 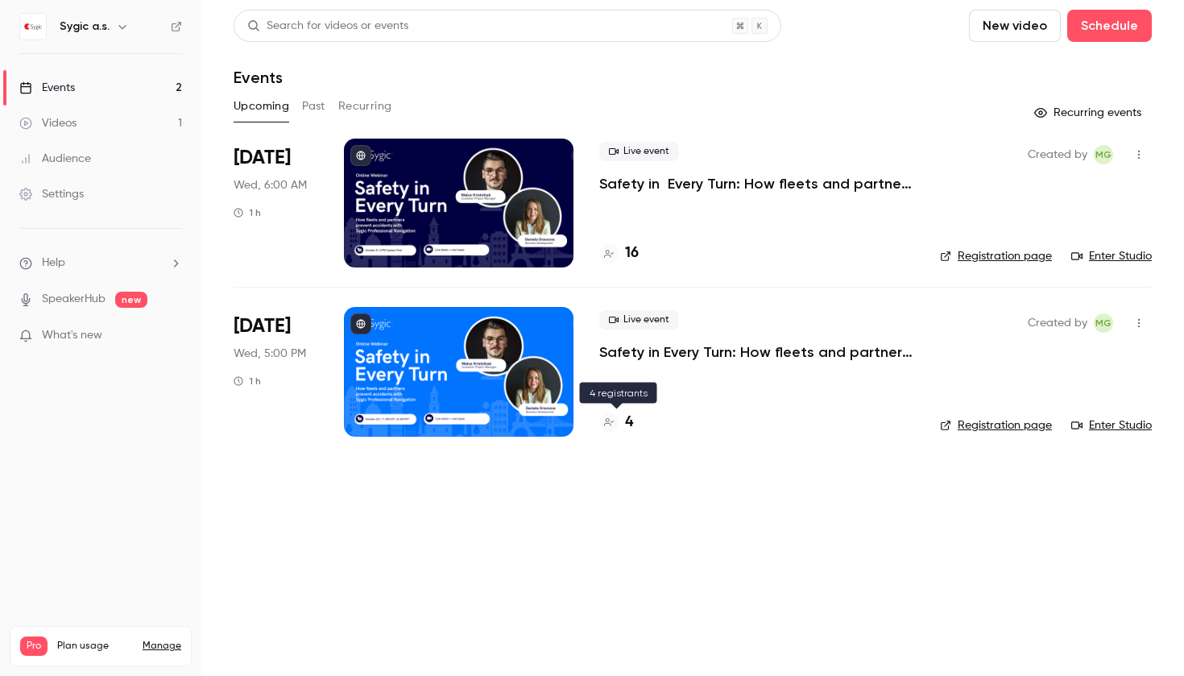 I want to click on span: Pro, so click(x=34, y=646).